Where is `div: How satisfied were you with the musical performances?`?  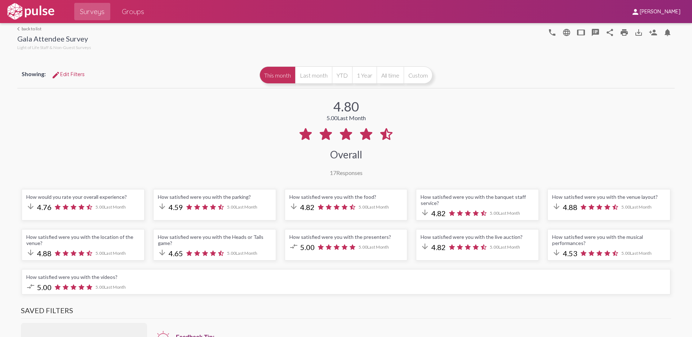 div: How satisfied were you with the musical performances? is located at coordinates (609, 240).